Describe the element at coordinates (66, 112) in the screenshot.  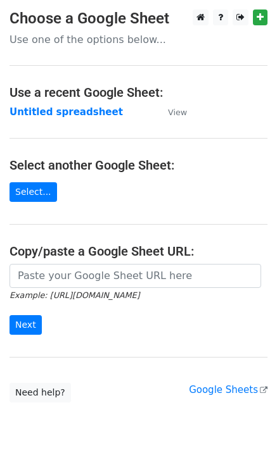
I see `strong: Untitled spreadsheet` at that location.